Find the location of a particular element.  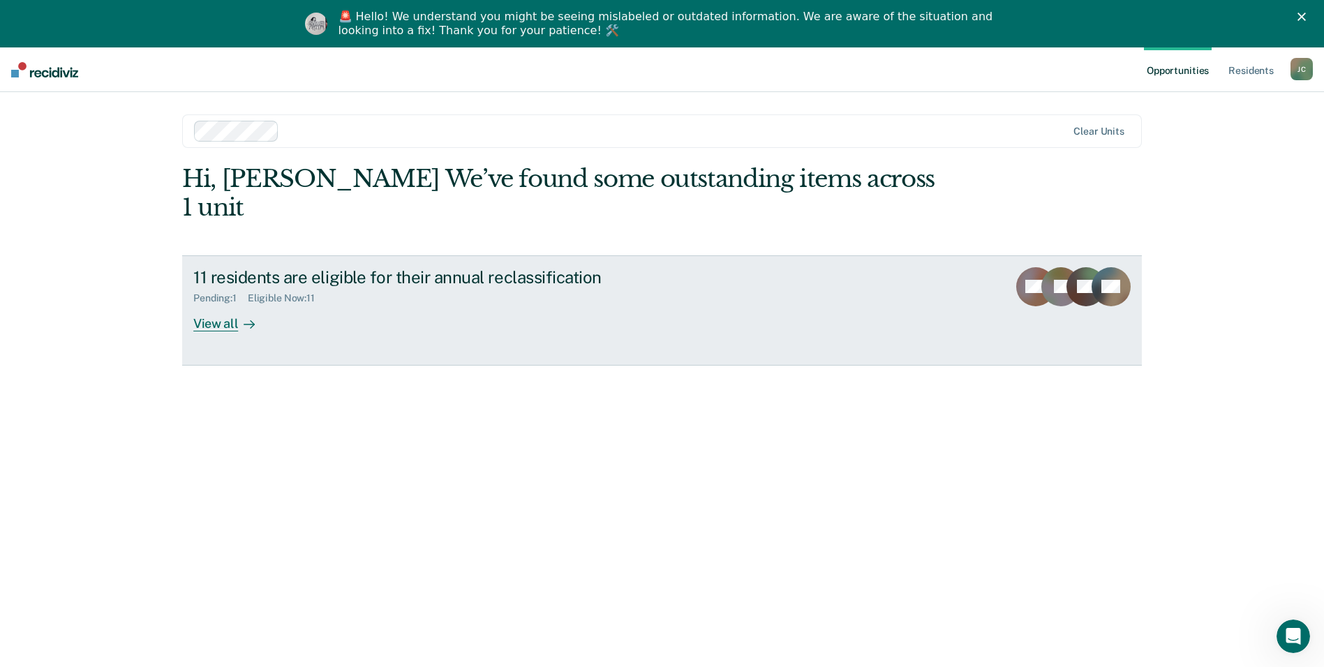

div: 11 residents are eligible for their annual reclassification is located at coordinates (438, 277).